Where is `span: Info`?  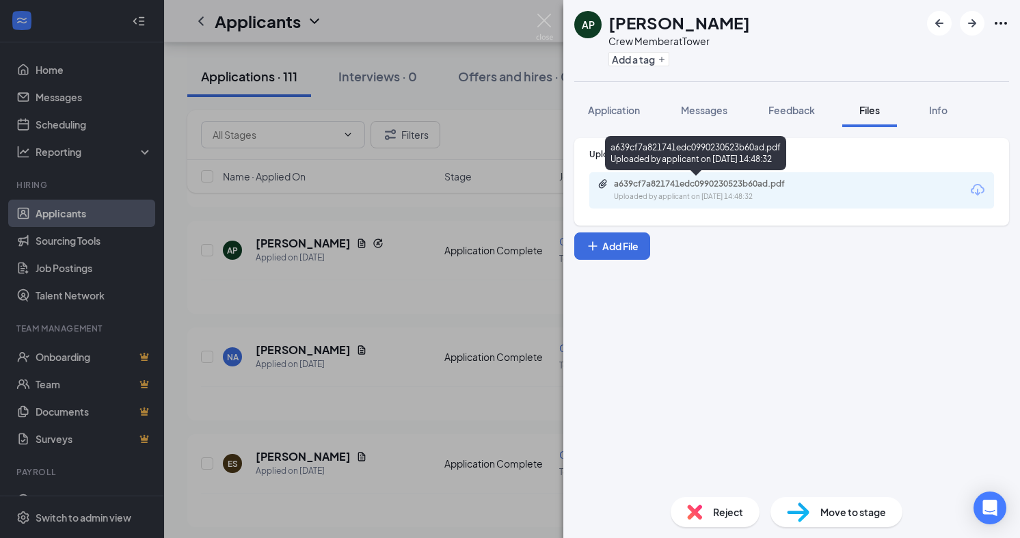
span: Info is located at coordinates (938, 110).